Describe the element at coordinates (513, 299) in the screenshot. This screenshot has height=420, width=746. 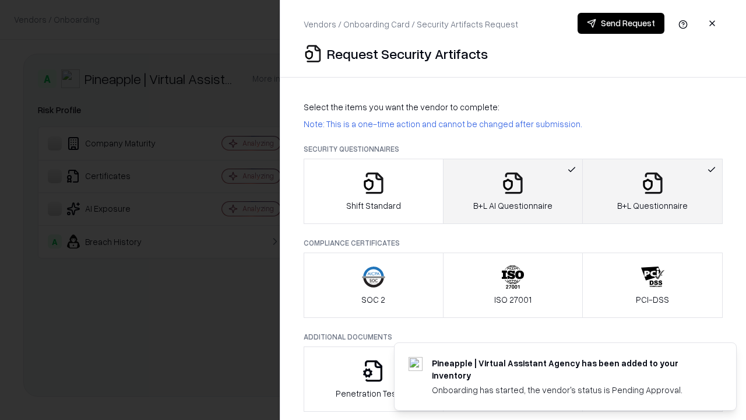
I see `p: ISO 27001` at that location.